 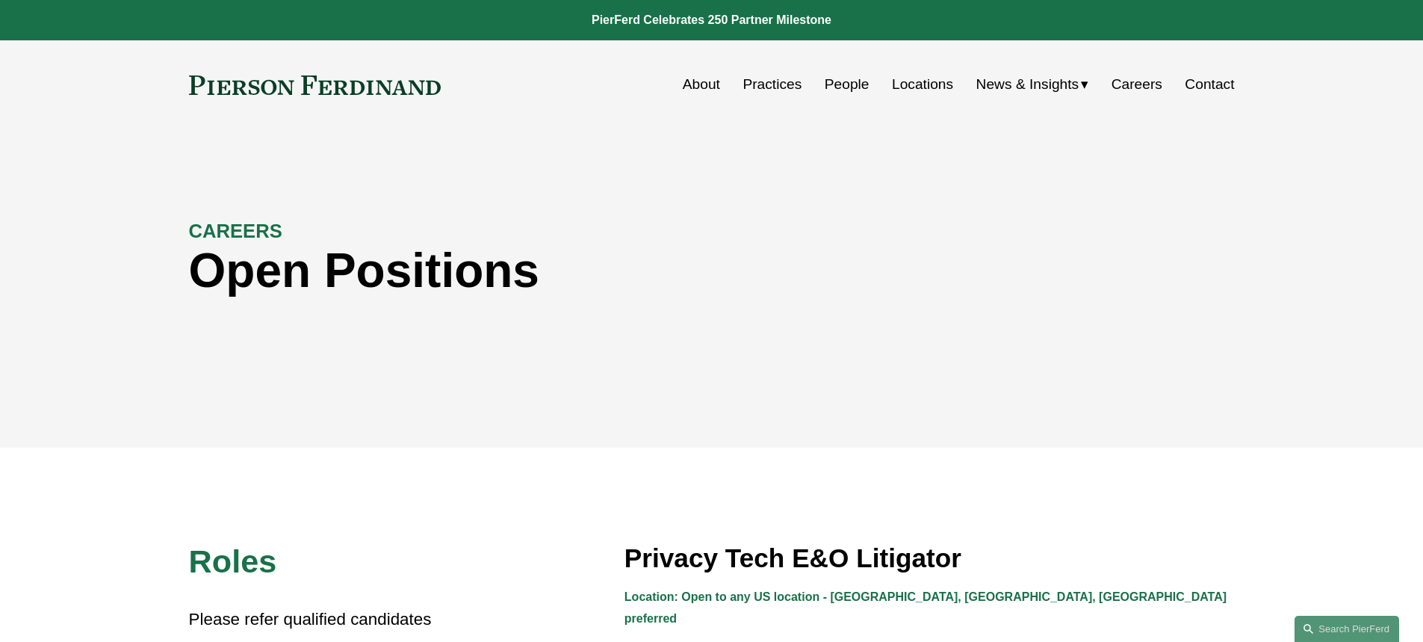 I want to click on span: News & Insights, so click(x=1028, y=84).